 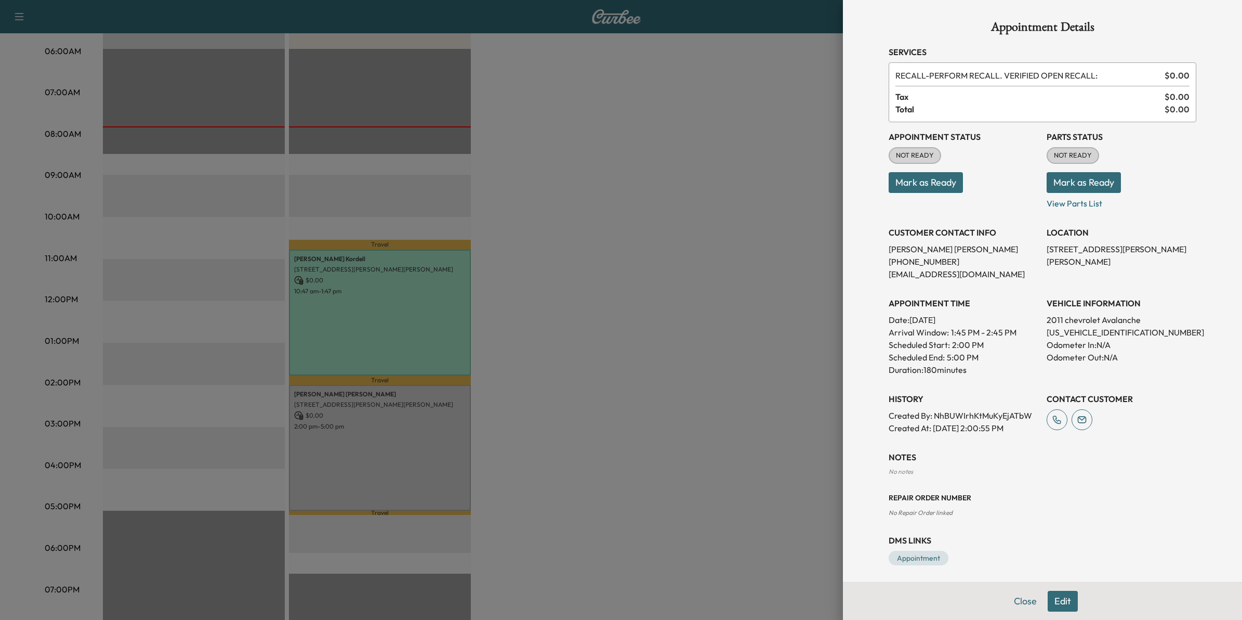 I want to click on h3: APPOINTMENT TIME, so click(x=964, y=303).